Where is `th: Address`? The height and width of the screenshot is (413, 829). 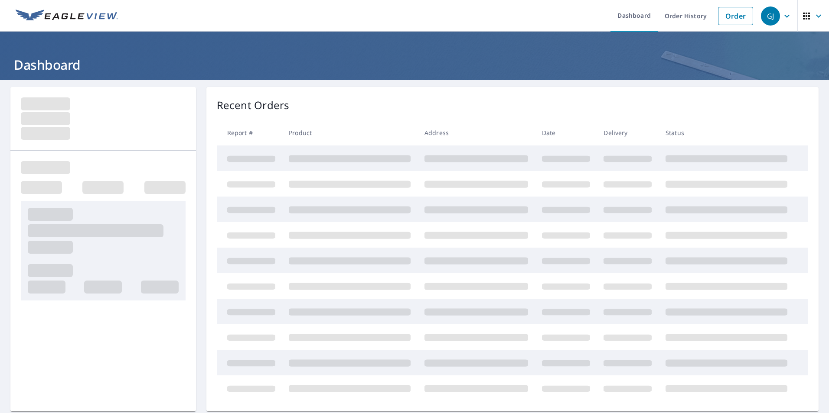 th: Address is located at coordinates (476, 133).